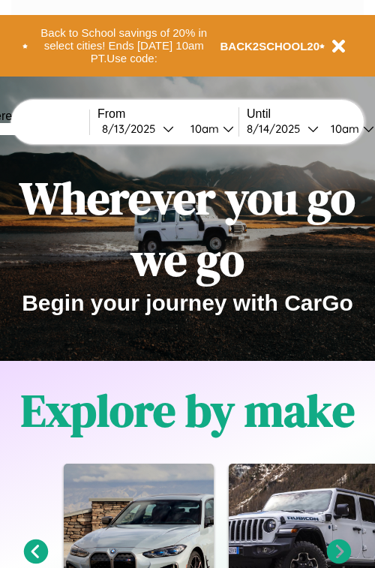 The image size is (375, 568). Describe the element at coordinates (168, 114) in the screenshot. I see `label: From` at that location.